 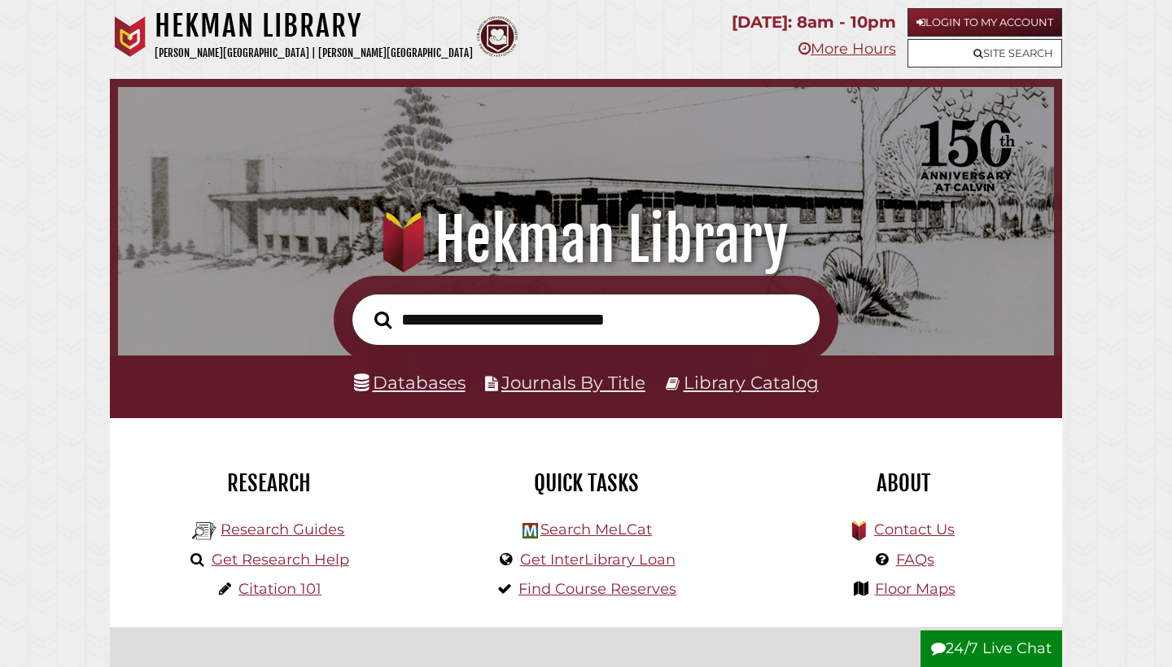 What do you see at coordinates (596, 530) in the screenshot?
I see `a: Search MeLCat` at bounding box center [596, 530].